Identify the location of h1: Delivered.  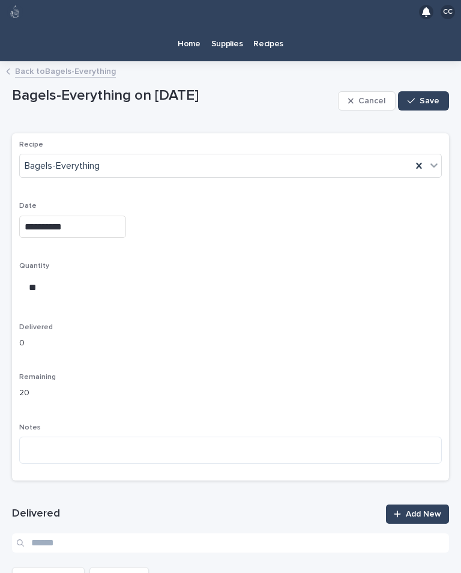
(195, 514).